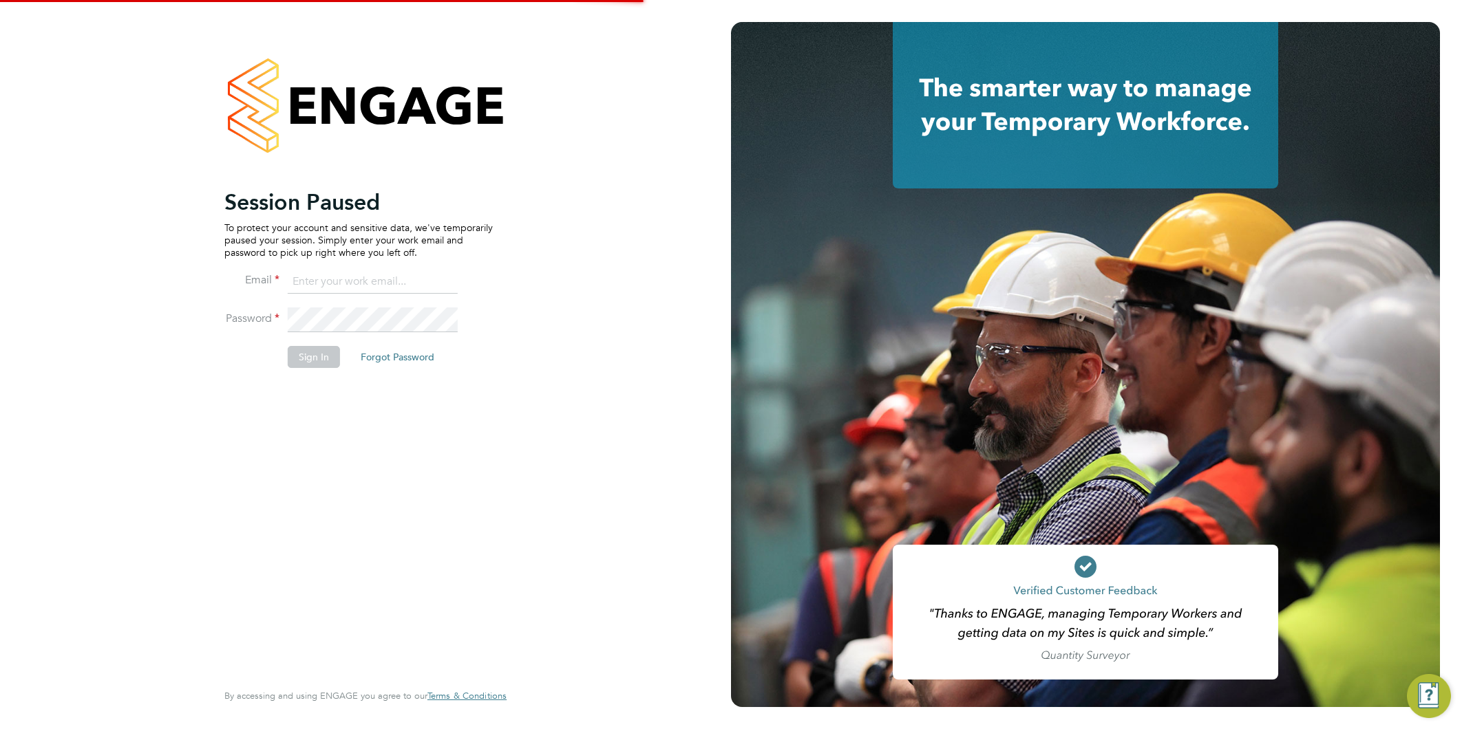 This screenshot has width=1462, height=729. Describe the element at coordinates (372, 282) in the screenshot. I see `input: Enter your work email...` at that location.